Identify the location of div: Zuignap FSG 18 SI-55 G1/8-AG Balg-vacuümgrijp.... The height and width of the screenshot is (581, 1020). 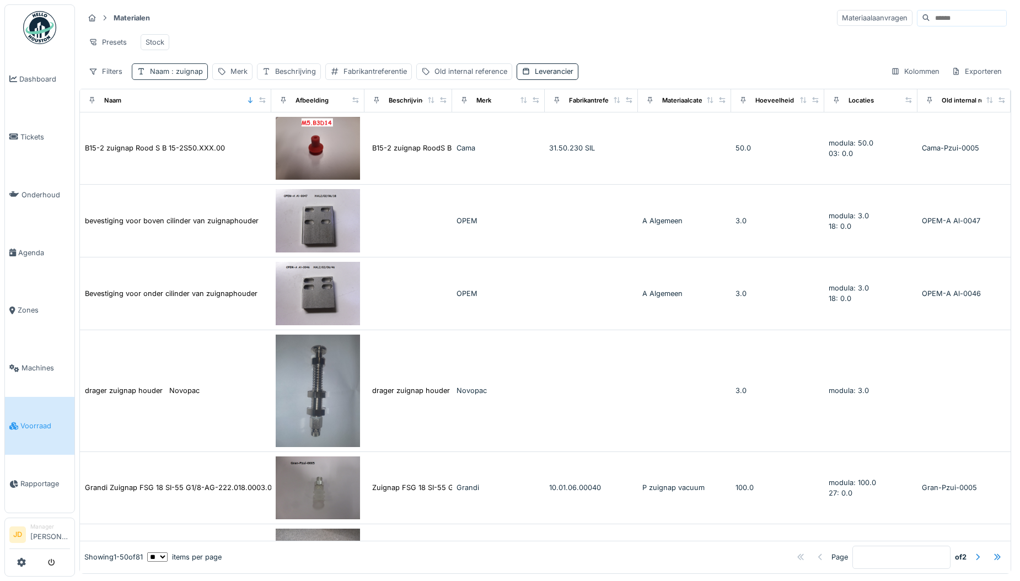
(459, 487).